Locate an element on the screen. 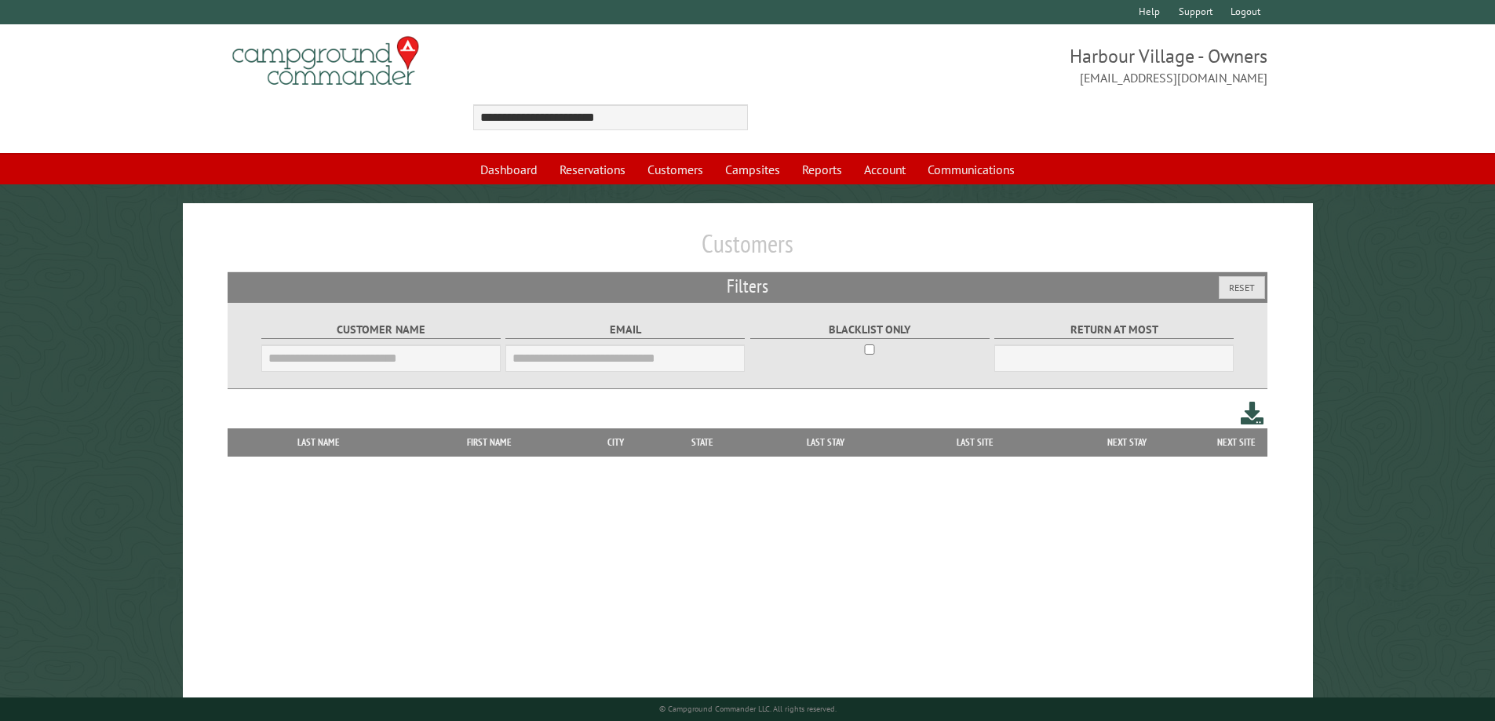 The image size is (1495, 721). button: Reset is located at coordinates (1242, 287).